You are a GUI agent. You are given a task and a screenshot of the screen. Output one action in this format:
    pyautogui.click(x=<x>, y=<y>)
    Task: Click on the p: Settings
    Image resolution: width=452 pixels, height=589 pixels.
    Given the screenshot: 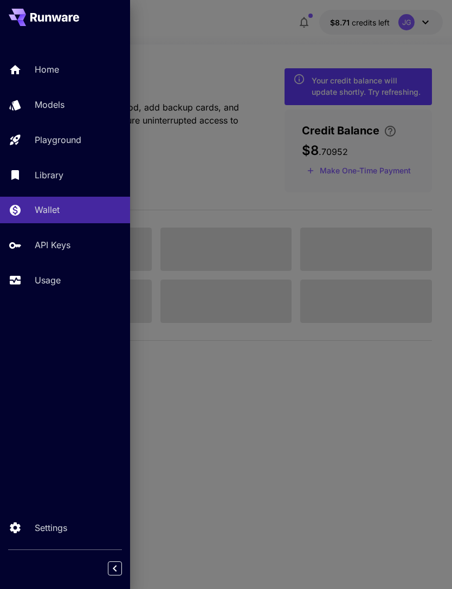 What is the action you would take?
    pyautogui.click(x=51, y=527)
    